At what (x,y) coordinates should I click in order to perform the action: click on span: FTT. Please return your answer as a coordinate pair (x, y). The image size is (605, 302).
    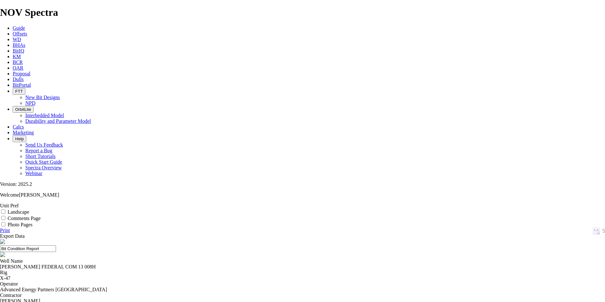
    Looking at the image, I should click on (19, 91).